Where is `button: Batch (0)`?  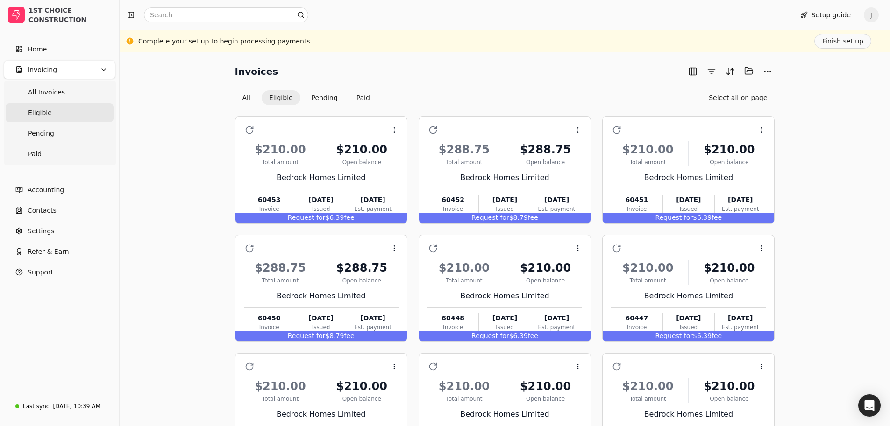 button: Batch (0) is located at coordinates (749, 71).